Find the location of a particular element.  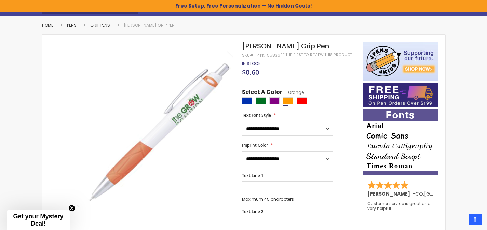

div: Get your Mystery Deal!Close teaser is located at coordinates (38, 220).